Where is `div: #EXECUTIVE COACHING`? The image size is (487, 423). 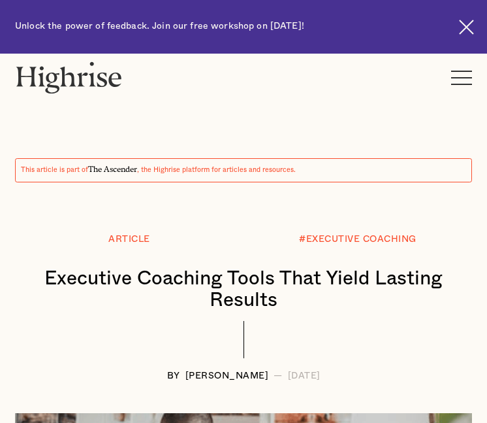 div: #EXECUTIVE COACHING is located at coordinates (358, 239).